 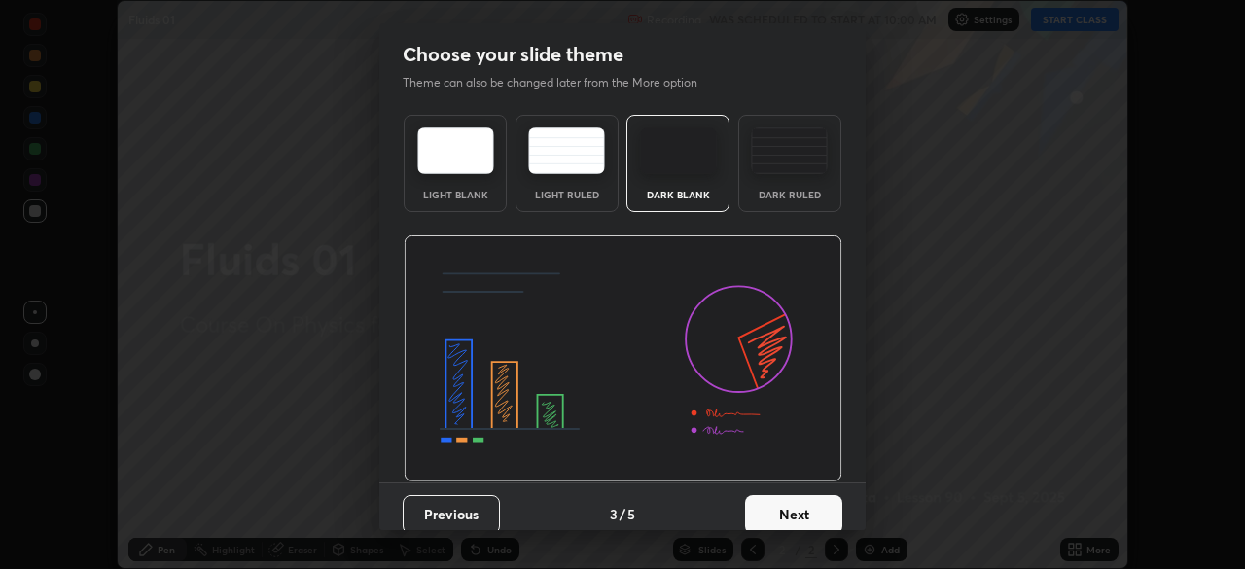 What do you see at coordinates (513, 54) in the screenshot?
I see `h2: Choose your slide theme` at bounding box center [513, 54].